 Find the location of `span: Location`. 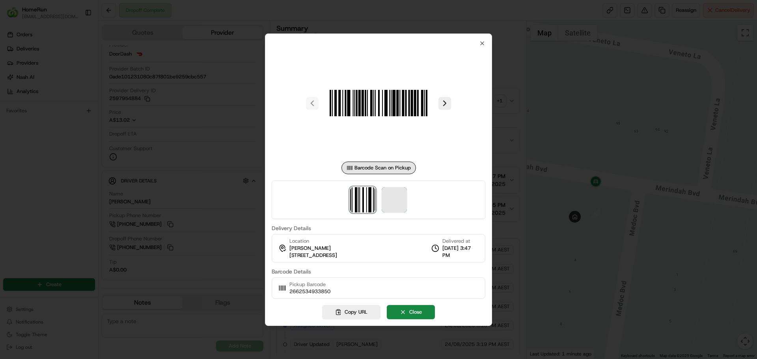

span: Location is located at coordinates (299, 241).